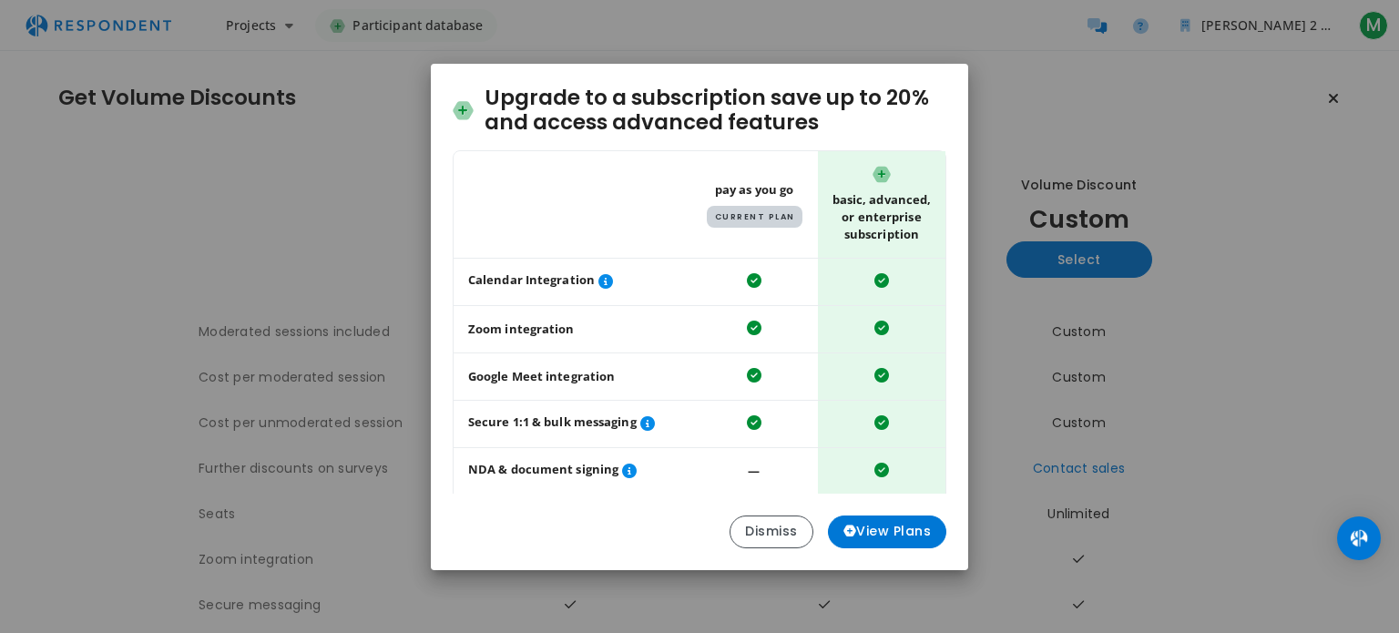 The height and width of the screenshot is (633, 1399). What do you see at coordinates (887, 532) in the screenshot?
I see `button: View Plans` at bounding box center [887, 532].